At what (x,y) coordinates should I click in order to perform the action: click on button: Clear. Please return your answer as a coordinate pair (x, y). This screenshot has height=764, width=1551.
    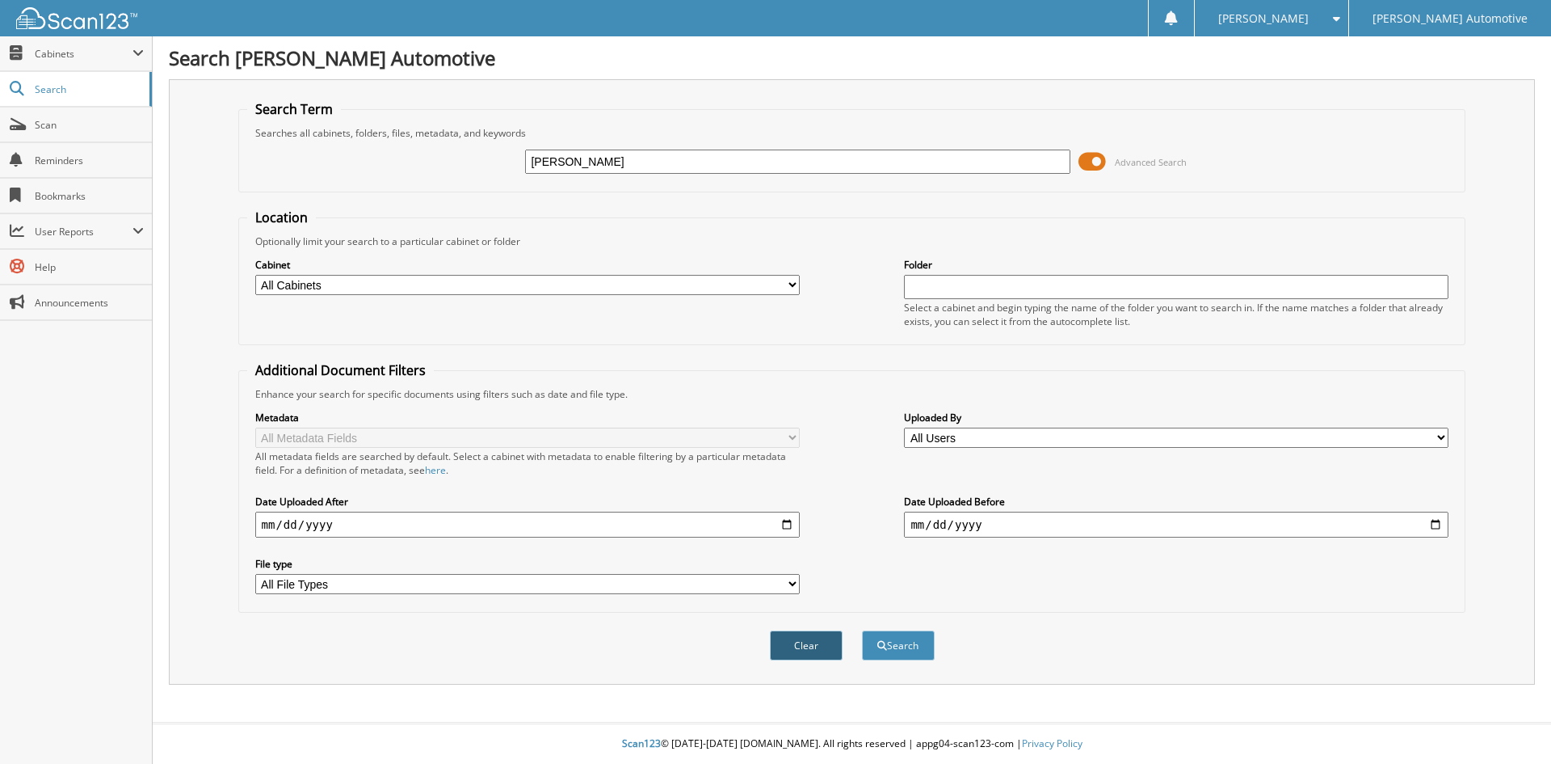
    Looking at the image, I should click on (806, 645).